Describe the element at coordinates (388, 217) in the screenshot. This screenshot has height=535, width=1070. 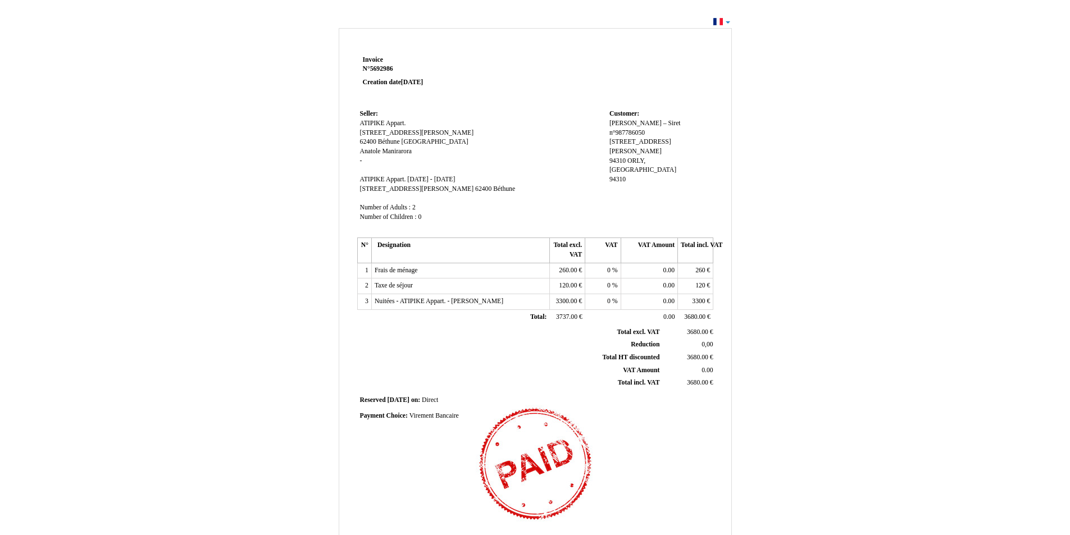
I see `span: Number of Children :` at that location.